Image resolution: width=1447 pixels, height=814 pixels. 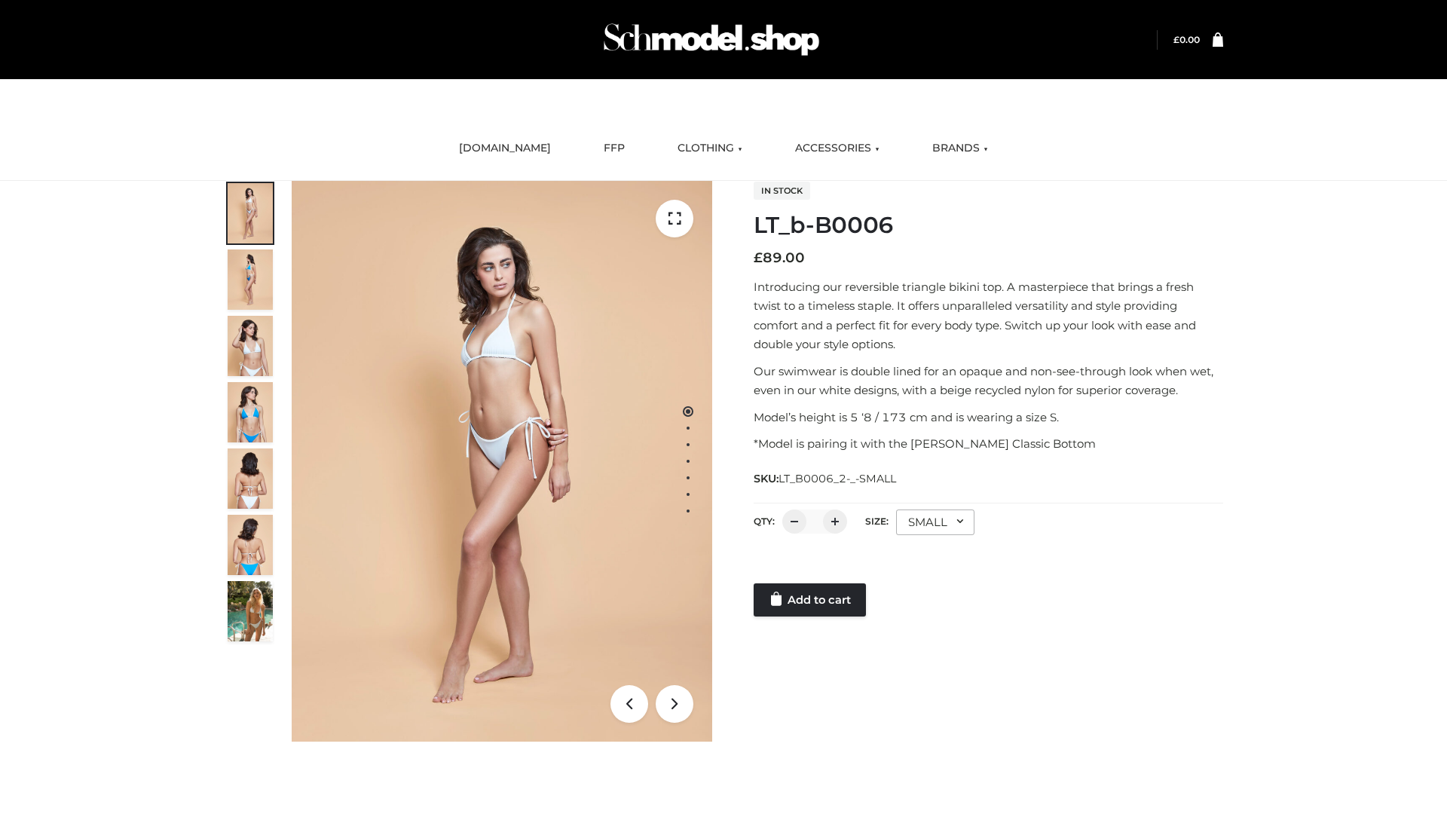 I want to click on img: ArielClassicBikiniTop_CloudNine_AzureSky_OW114ECO_3-scaled.jpg, so click(x=250, y=346).